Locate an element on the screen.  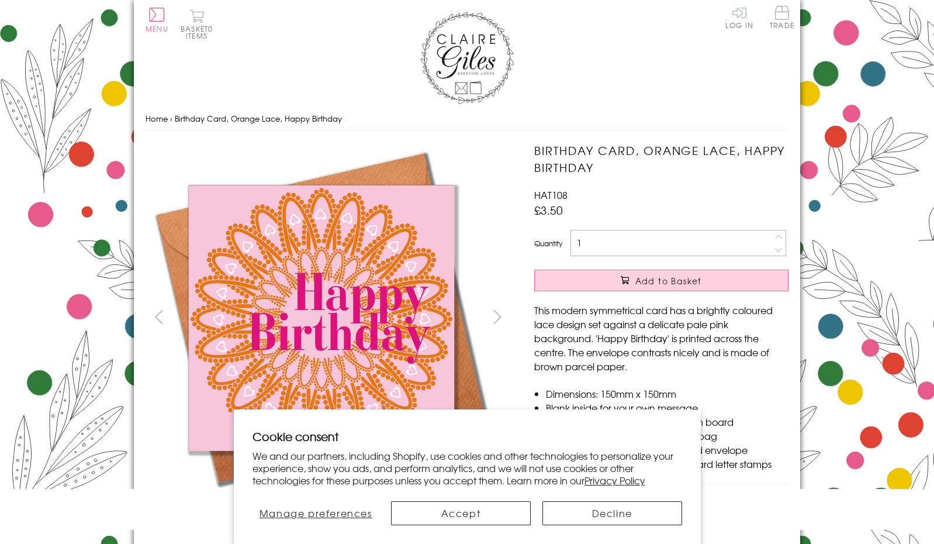
button: Menu is located at coordinates (157, 20).